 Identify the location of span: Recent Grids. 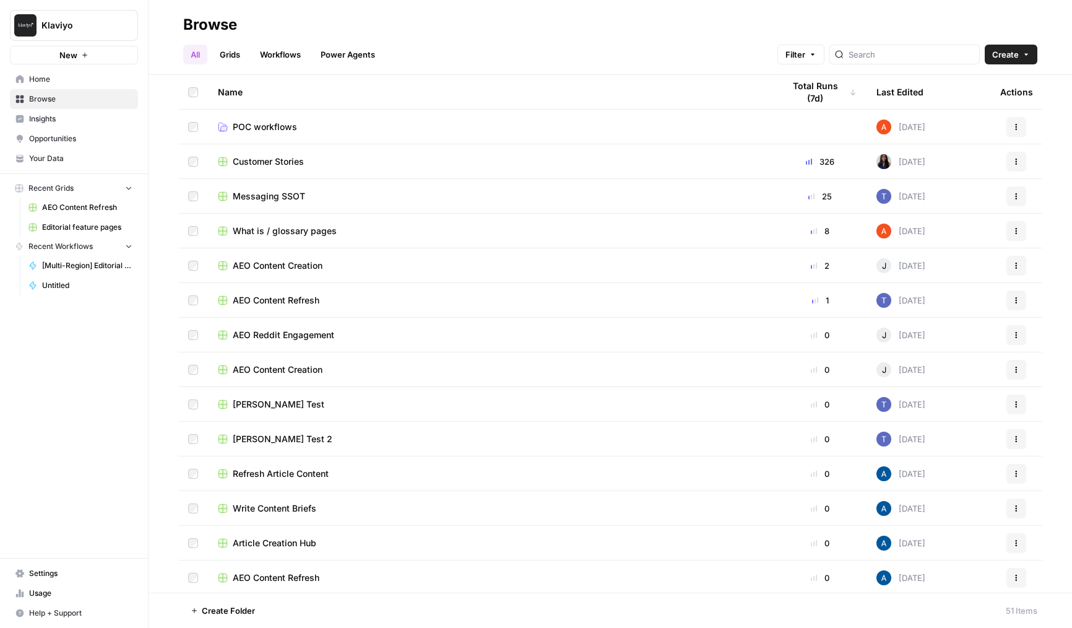
(51, 188).